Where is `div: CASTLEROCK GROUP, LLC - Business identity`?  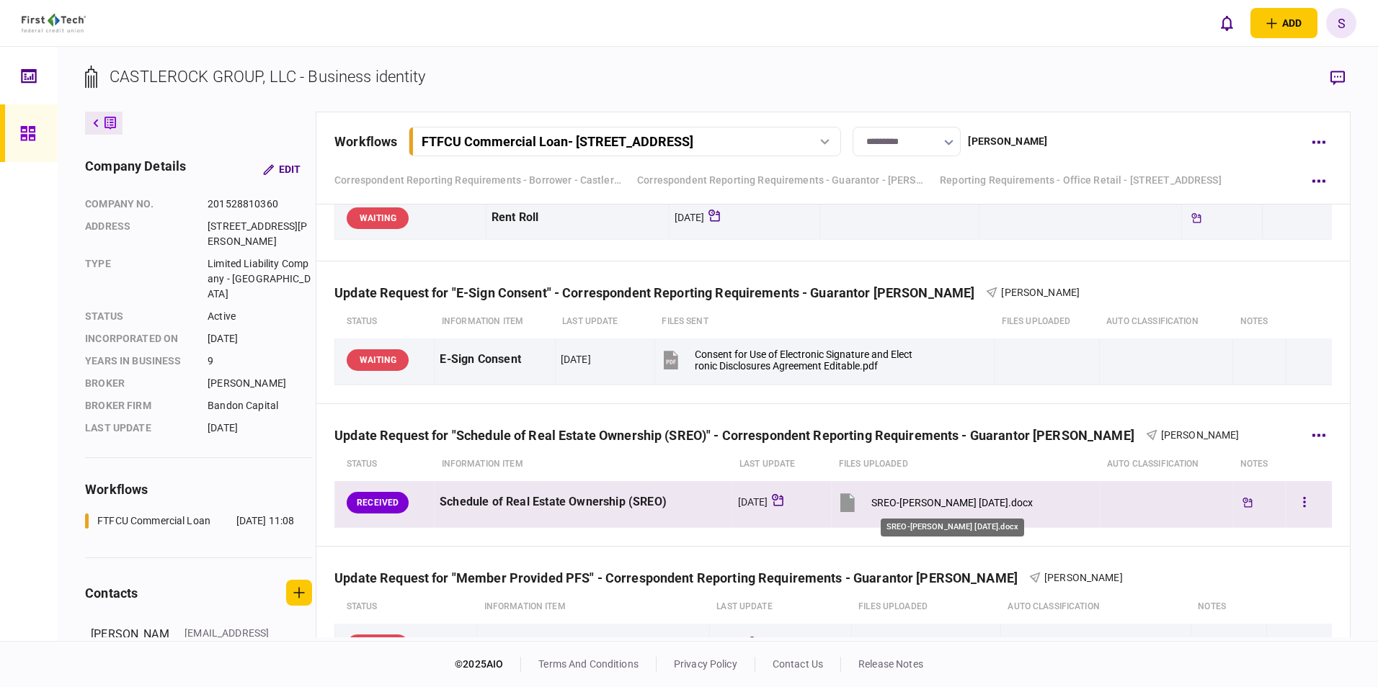
div: CASTLEROCK GROUP, LLC - Business identity is located at coordinates (267, 76).